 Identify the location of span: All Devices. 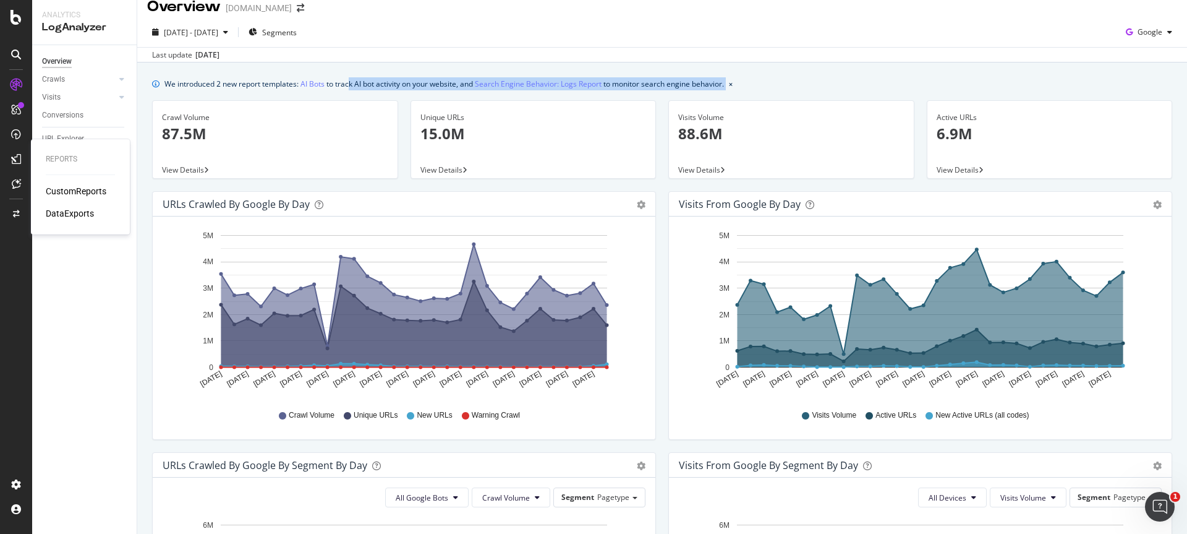
(947, 497).